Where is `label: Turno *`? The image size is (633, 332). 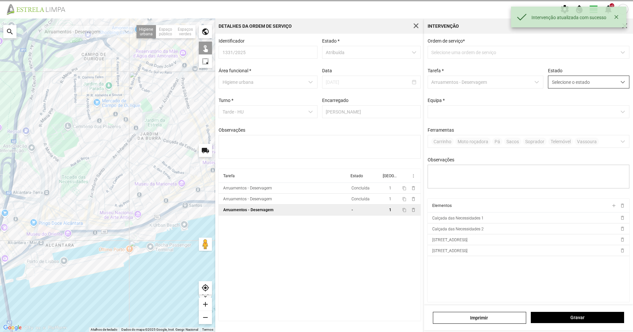 label: Turno * is located at coordinates (226, 100).